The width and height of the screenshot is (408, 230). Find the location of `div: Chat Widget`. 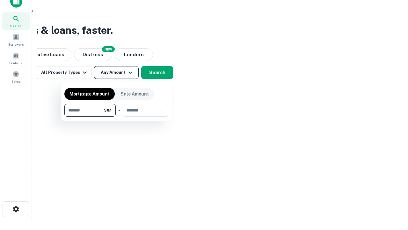

div: Chat Widget is located at coordinates (392, 194).